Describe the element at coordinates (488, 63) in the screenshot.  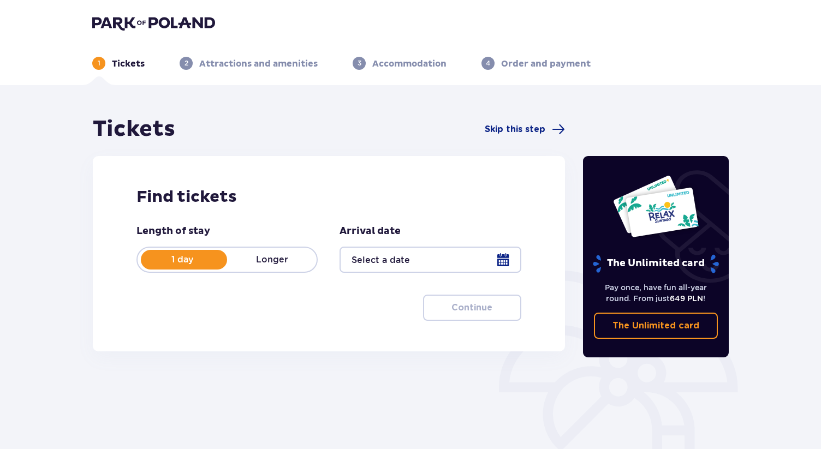
I see `p: 4` at that location.